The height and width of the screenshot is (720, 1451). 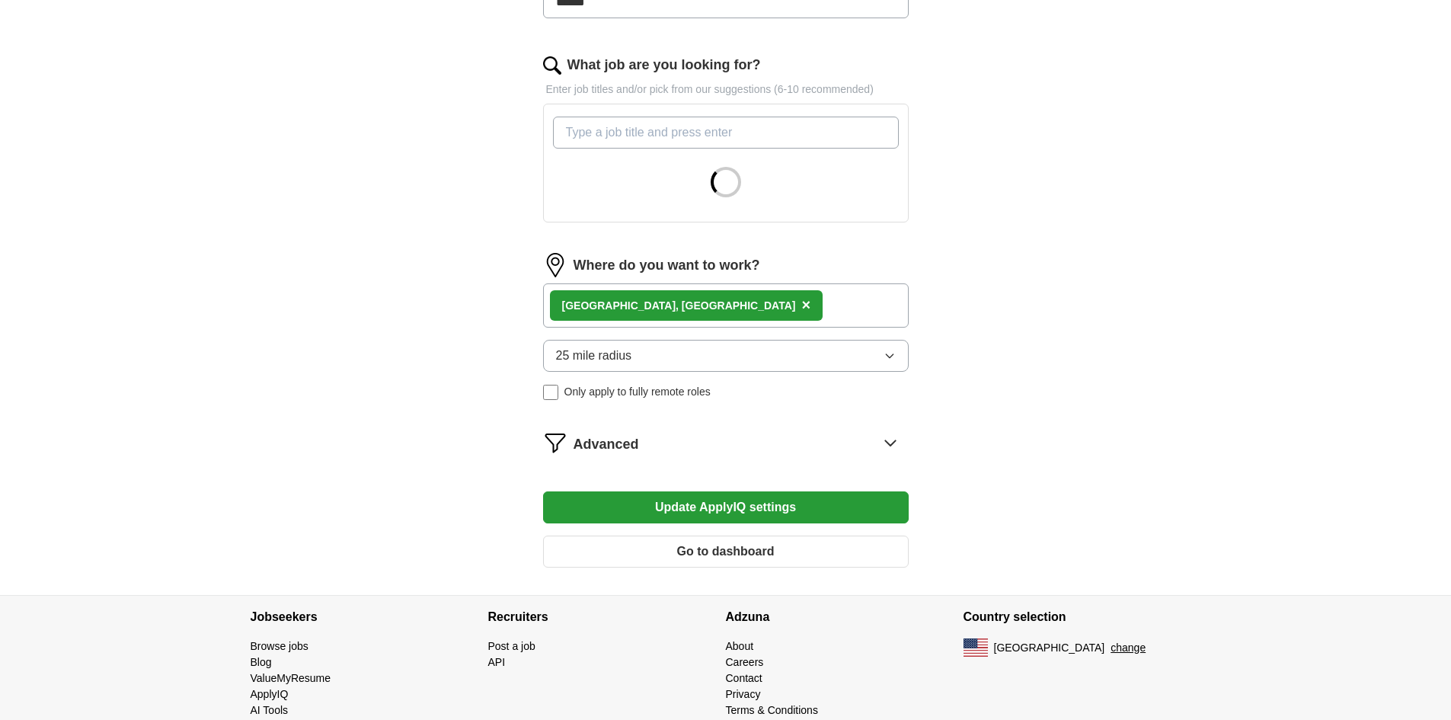 I want to click on span: Only apply to fully remote roles, so click(x=638, y=392).